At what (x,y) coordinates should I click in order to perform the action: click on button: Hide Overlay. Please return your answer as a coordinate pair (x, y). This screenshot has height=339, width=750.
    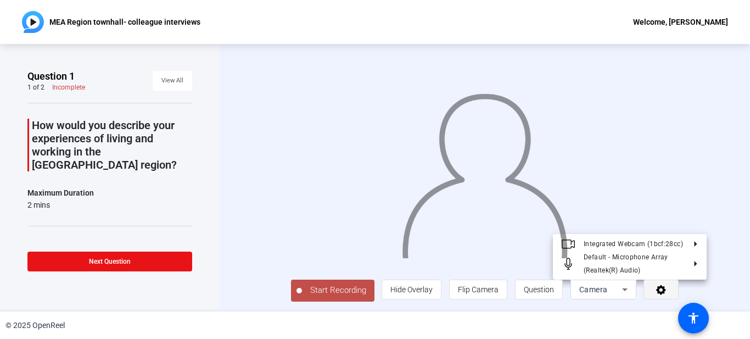
    Looking at the image, I should click on (411, 289).